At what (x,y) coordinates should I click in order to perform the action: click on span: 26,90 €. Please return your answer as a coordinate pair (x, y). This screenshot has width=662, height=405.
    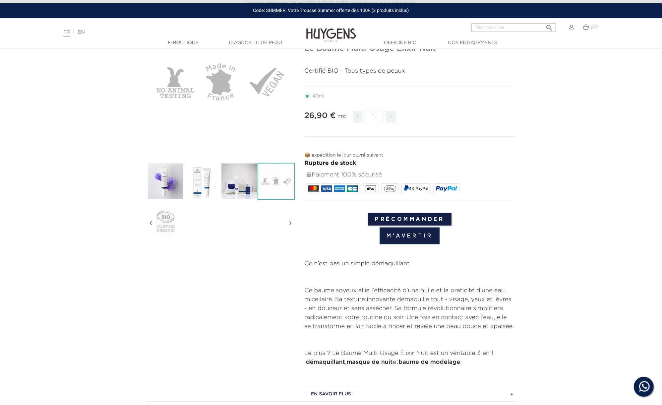
    Looking at the image, I should click on (320, 116).